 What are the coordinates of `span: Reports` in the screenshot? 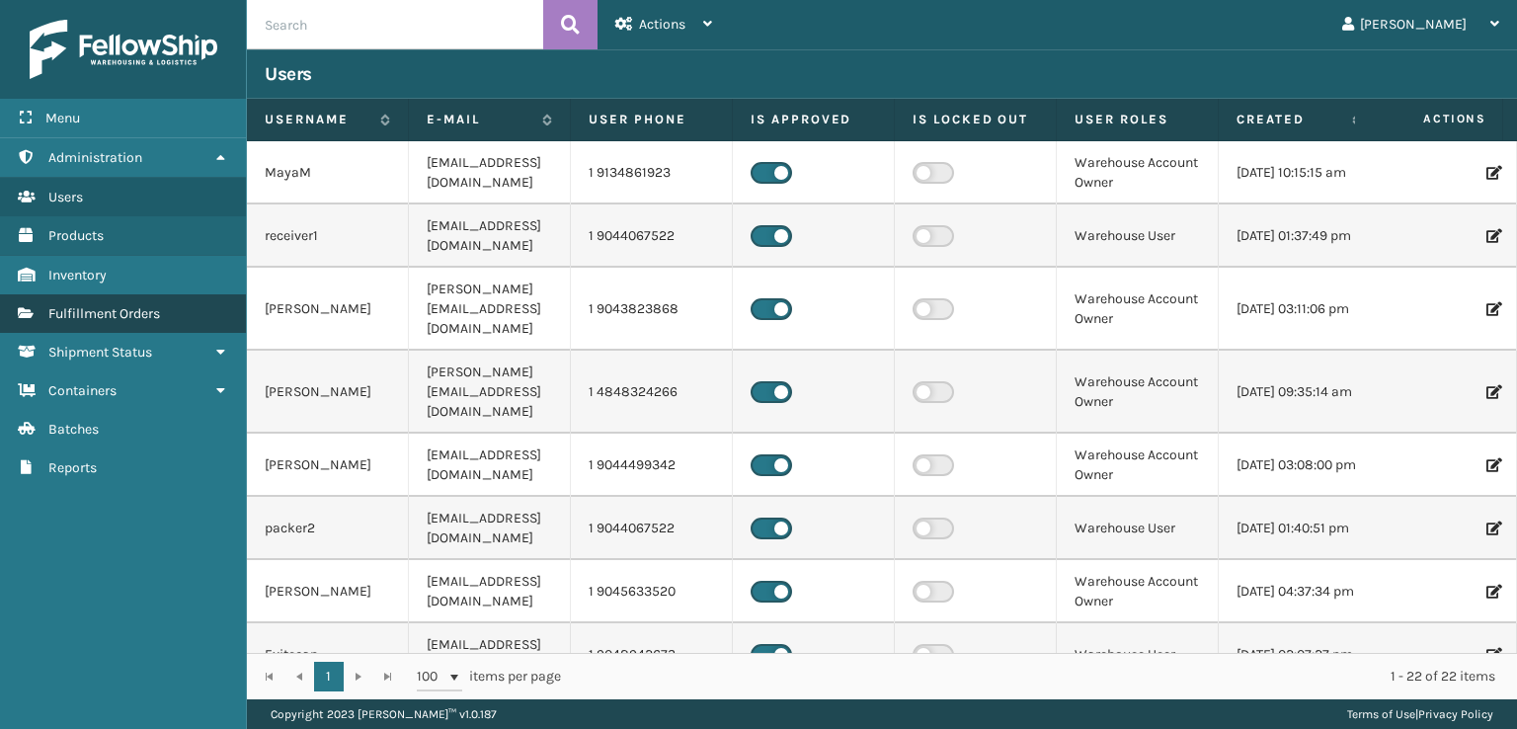 It's located at (72, 467).